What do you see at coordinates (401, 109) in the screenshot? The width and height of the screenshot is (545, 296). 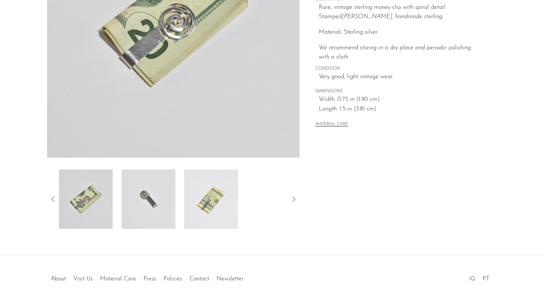 I see `span: Length: 1.5 in (3.81 cm)` at bounding box center [401, 109].